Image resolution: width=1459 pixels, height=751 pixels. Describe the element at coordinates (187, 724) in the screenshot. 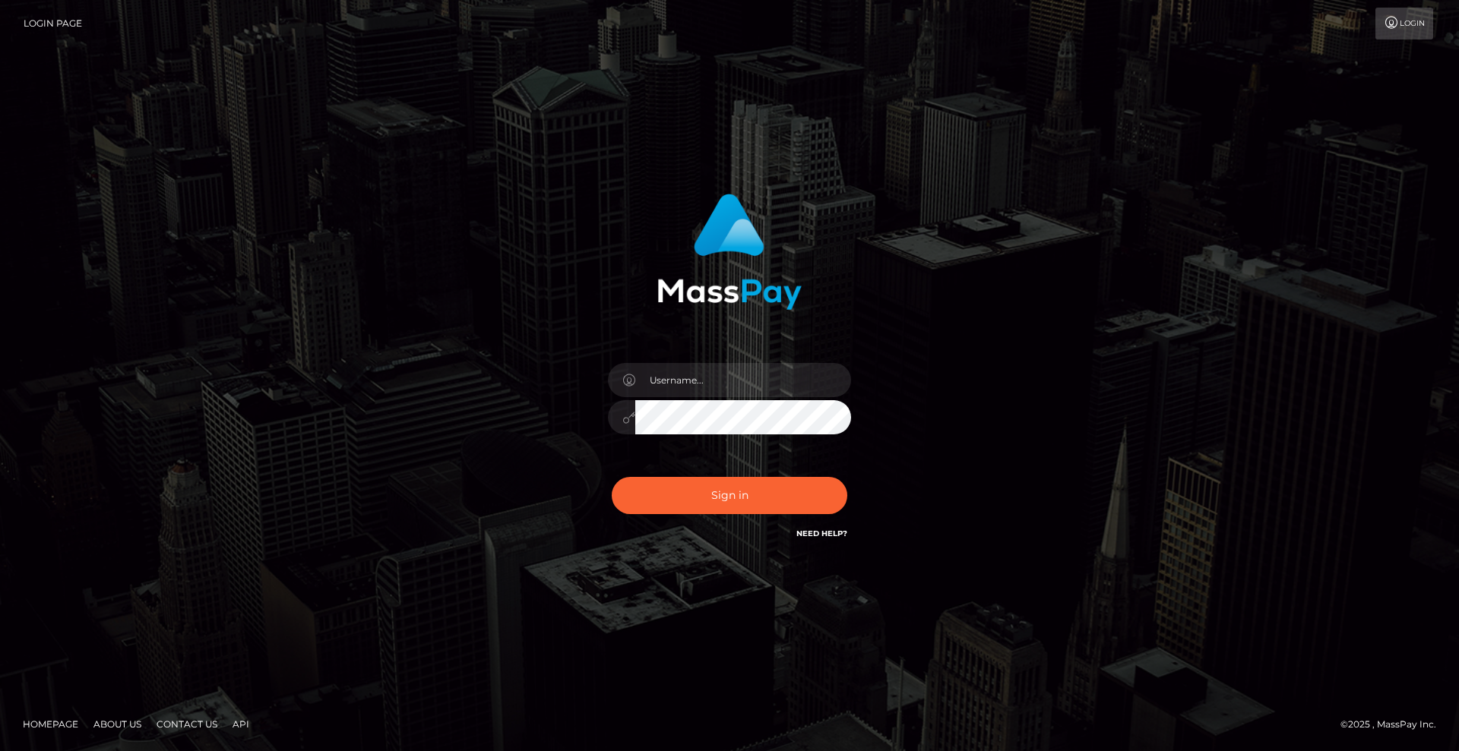

I see `a: Contact Us` at that location.